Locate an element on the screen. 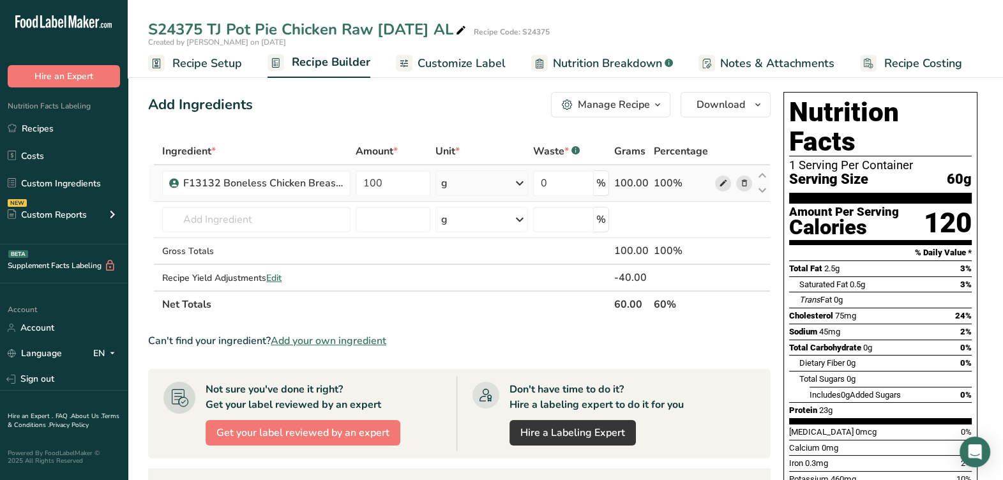  span: 60g is located at coordinates (959, 179).